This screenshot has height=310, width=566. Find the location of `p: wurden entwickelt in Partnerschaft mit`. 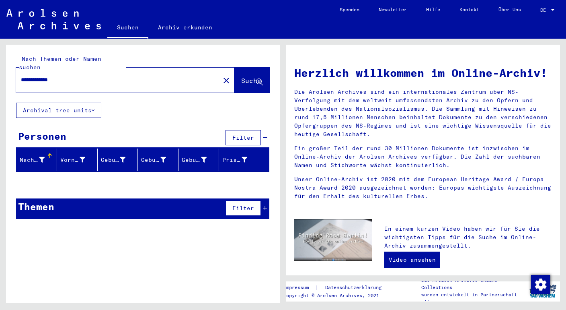

p: wurden entwickelt in Partnerschaft mit is located at coordinates (474, 298).